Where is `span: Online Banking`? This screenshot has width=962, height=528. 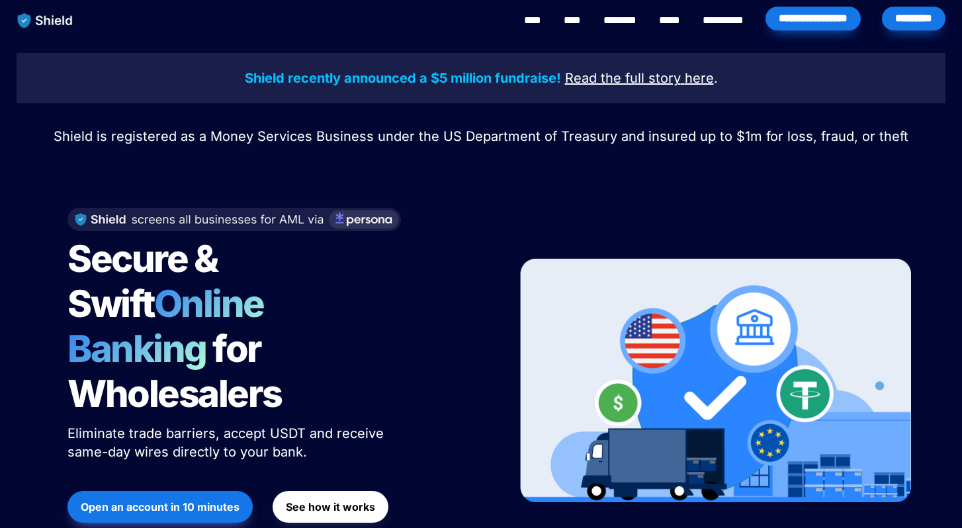
span: Online Banking is located at coordinates (172, 326).